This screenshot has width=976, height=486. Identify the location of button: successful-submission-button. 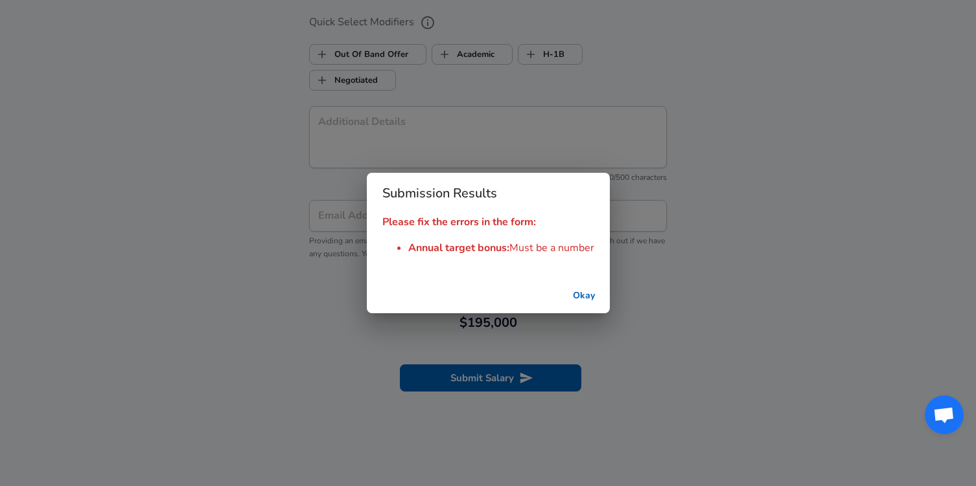
(584, 296).